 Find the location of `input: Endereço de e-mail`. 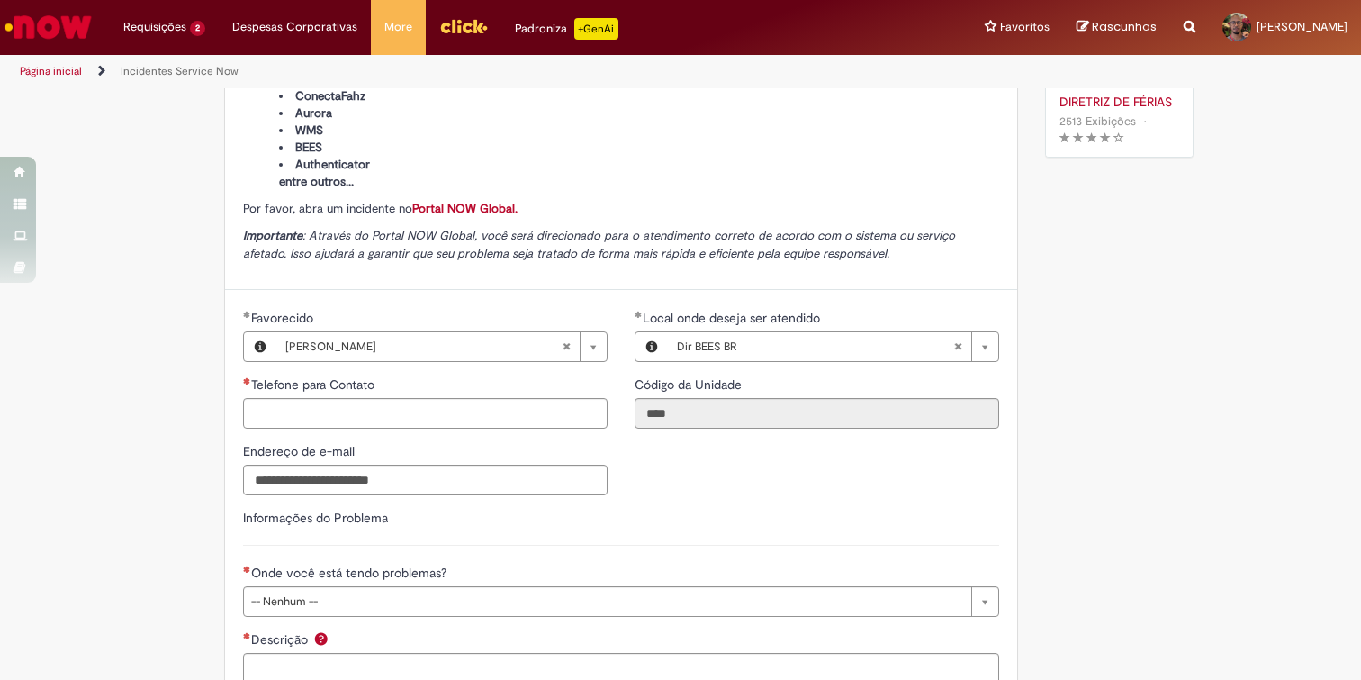

input: Endereço de e-mail is located at coordinates (425, 480).